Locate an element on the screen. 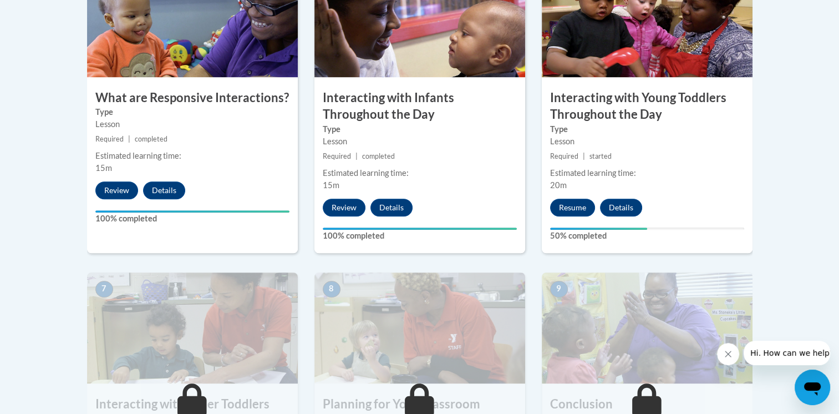  button: Resume is located at coordinates (572, 207).